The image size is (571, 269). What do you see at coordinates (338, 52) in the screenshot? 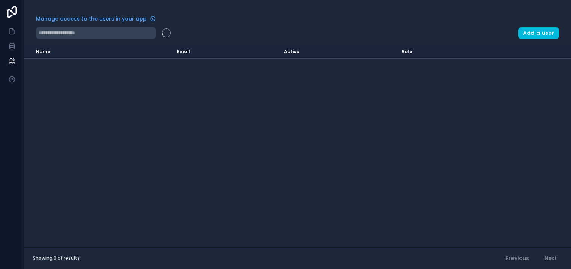
I see `th: Active` at bounding box center [338, 52].